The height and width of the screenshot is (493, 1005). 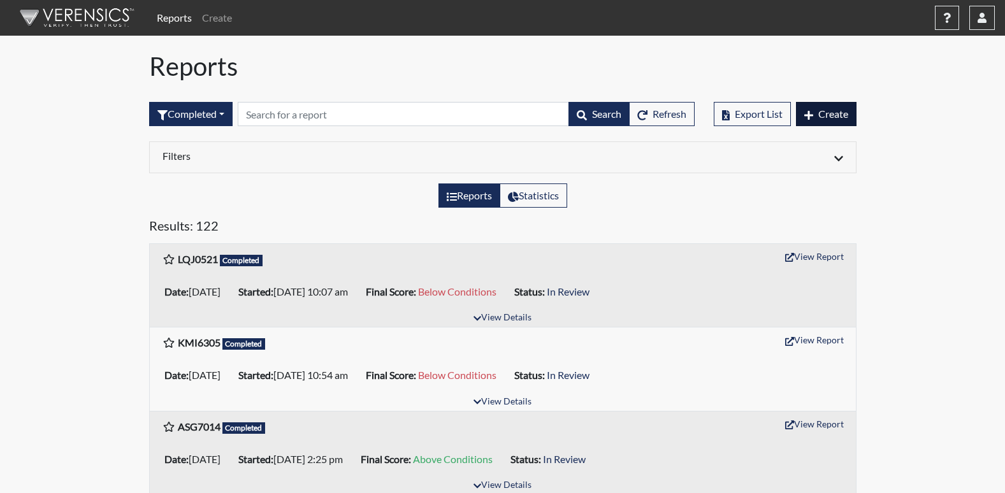 What do you see at coordinates (833, 113) in the screenshot?
I see `span: Create` at bounding box center [833, 113].